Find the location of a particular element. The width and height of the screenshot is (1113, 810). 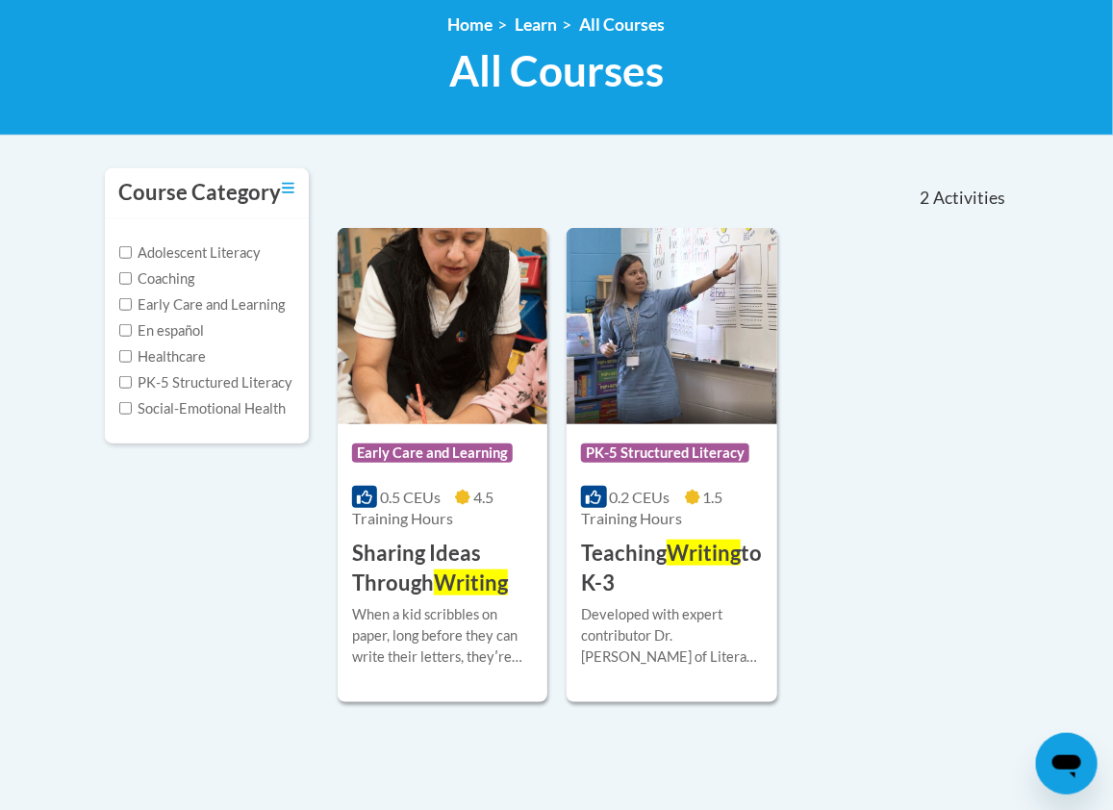

span: Activities is located at coordinates (969, 198).